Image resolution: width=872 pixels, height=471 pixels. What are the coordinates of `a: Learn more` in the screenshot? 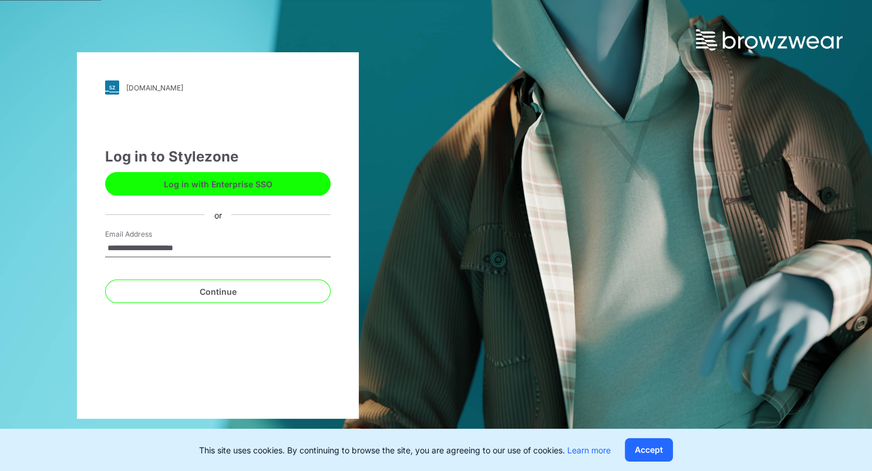 It's located at (589, 450).